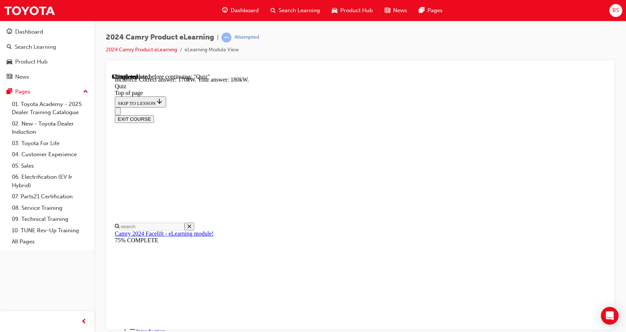  What do you see at coordinates (86, 92) in the screenshot?
I see `span: up-icon` at bounding box center [86, 92].